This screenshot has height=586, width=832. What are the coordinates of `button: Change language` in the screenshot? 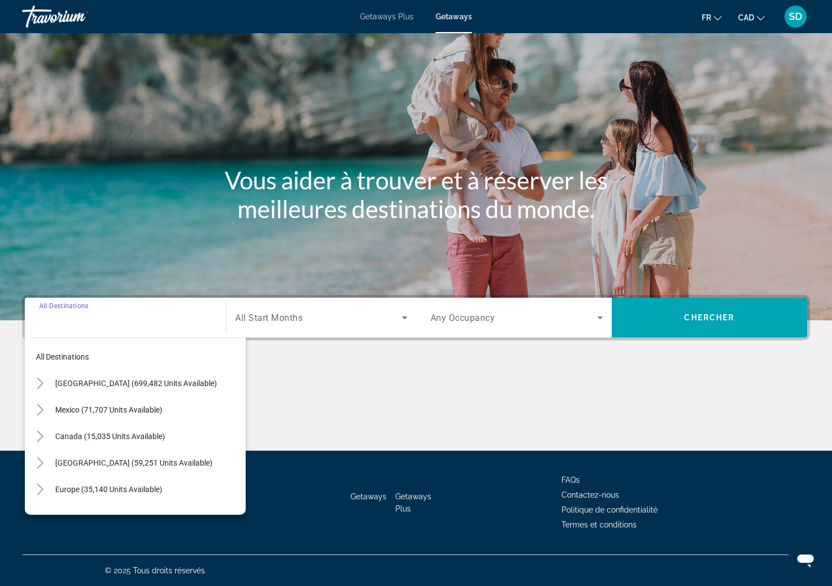 It's located at (711, 17).